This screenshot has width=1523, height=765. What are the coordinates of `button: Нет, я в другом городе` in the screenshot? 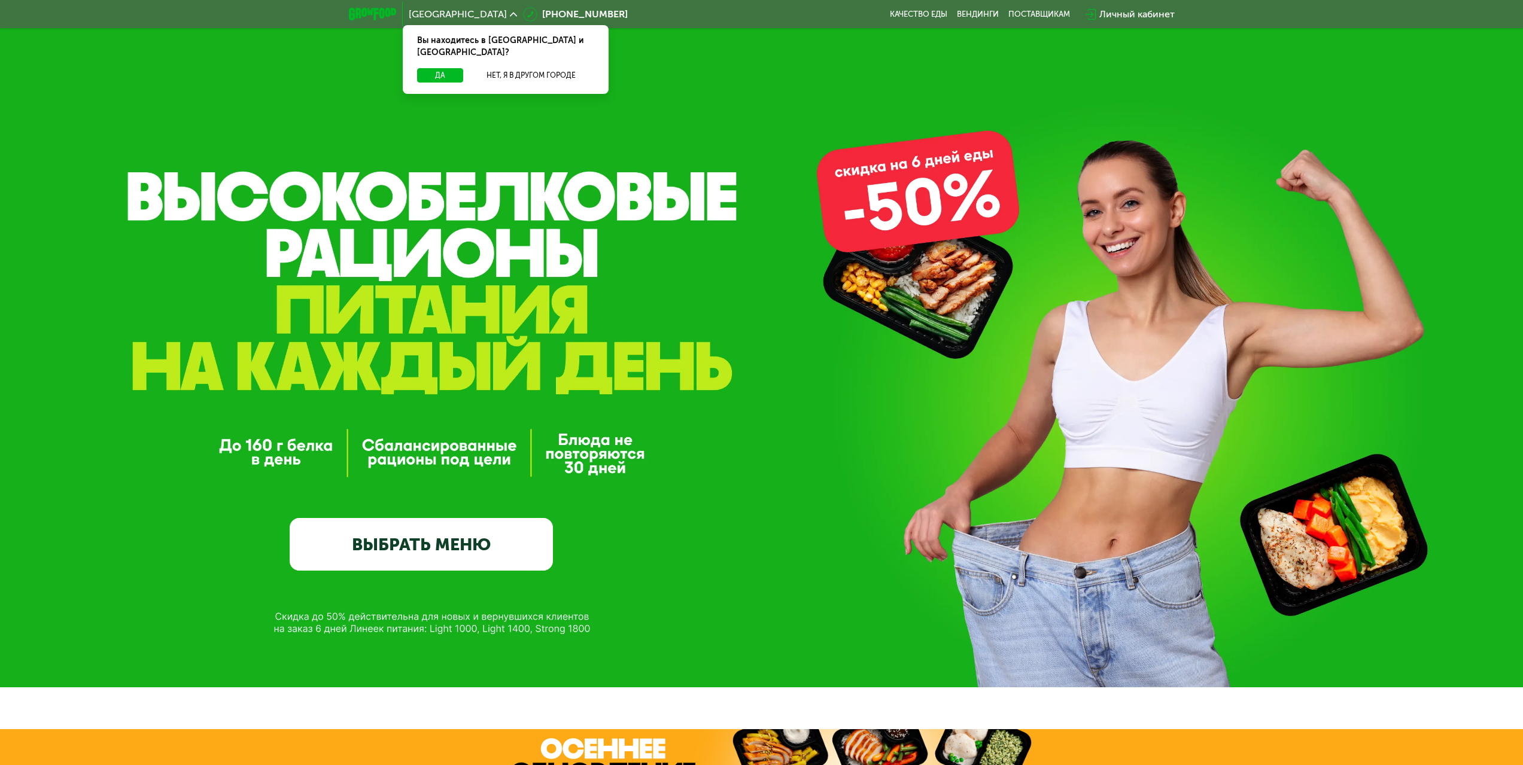 It's located at (531, 75).